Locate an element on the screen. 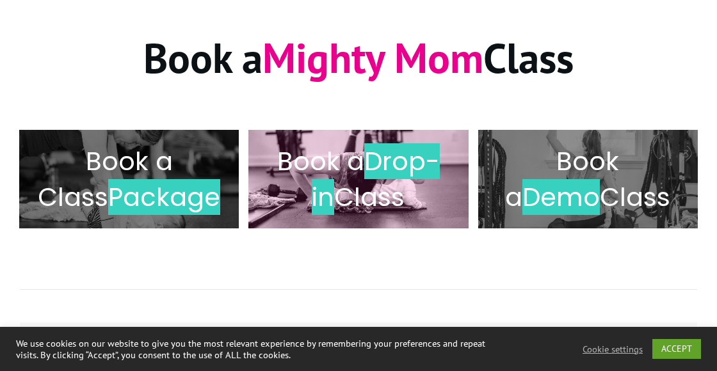  h2: Book a Class is located at coordinates (358, 179).